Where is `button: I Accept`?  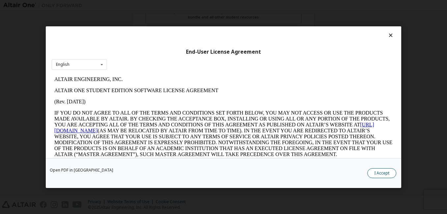
button: I Accept is located at coordinates (382, 173).